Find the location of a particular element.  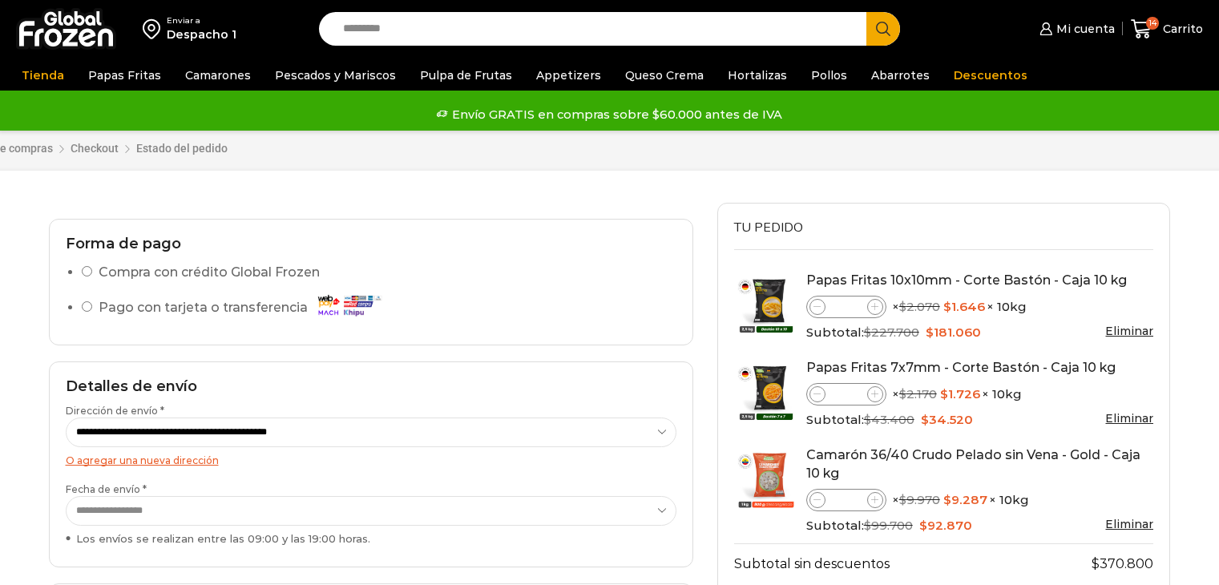

bdi: 1.646 is located at coordinates (964, 306).